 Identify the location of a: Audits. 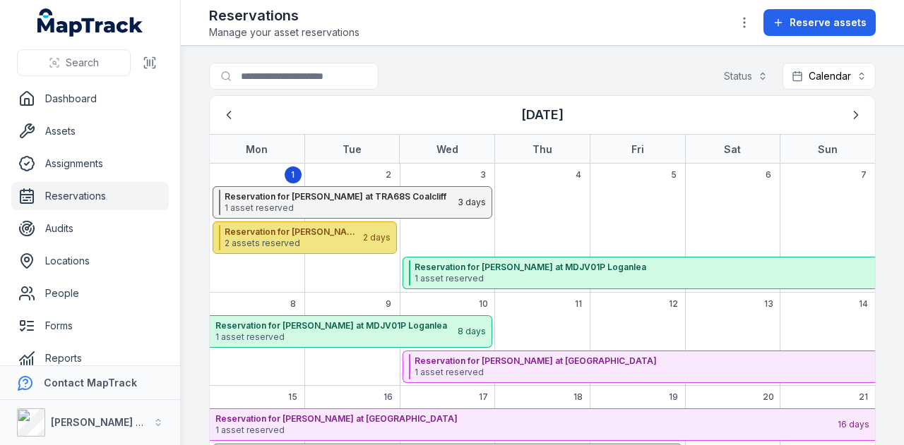
(90, 229).